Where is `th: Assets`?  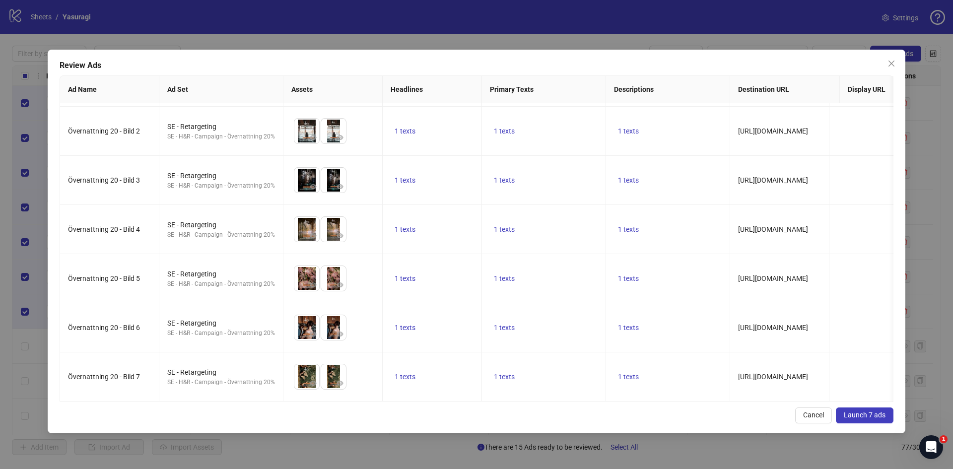 th: Assets is located at coordinates (333, 89).